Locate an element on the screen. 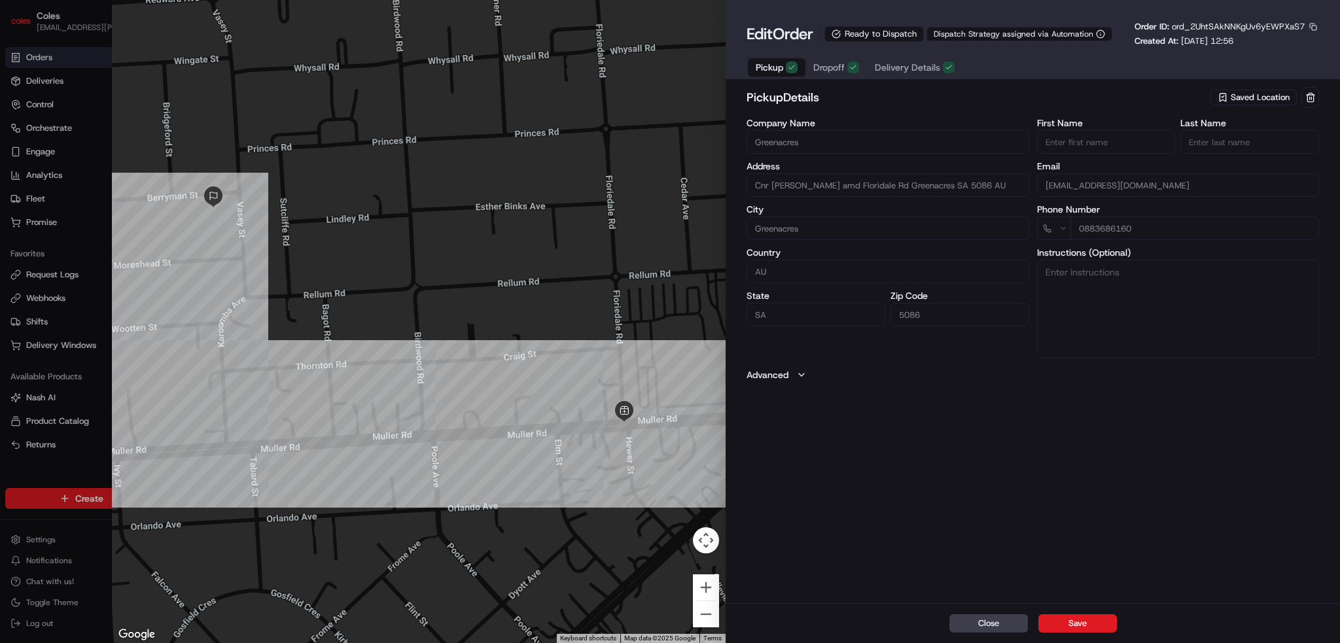 The image size is (1340, 643). button: Zoom in is located at coordinates (706, 588).